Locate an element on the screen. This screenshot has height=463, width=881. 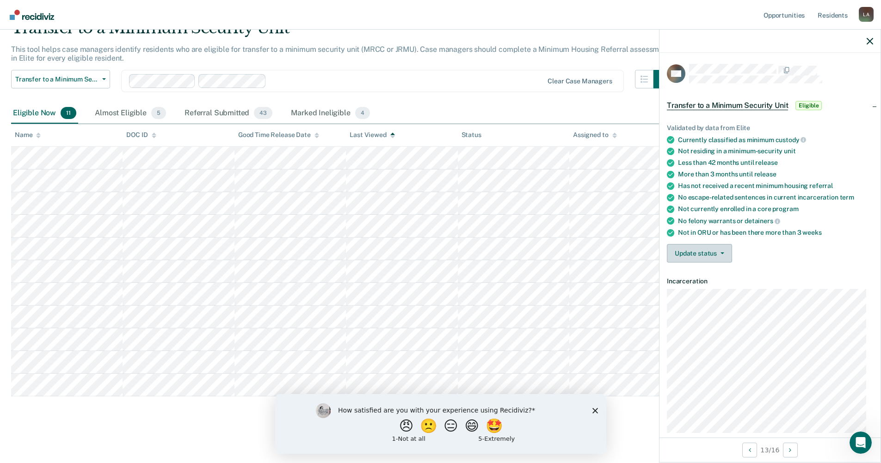
div: Close survey is located at coordinates (320, 17).